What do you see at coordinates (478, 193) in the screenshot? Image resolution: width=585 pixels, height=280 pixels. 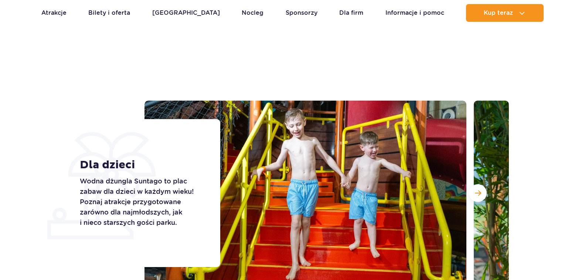 I see `button: Następny slajd` at bounding box center [478, 193].